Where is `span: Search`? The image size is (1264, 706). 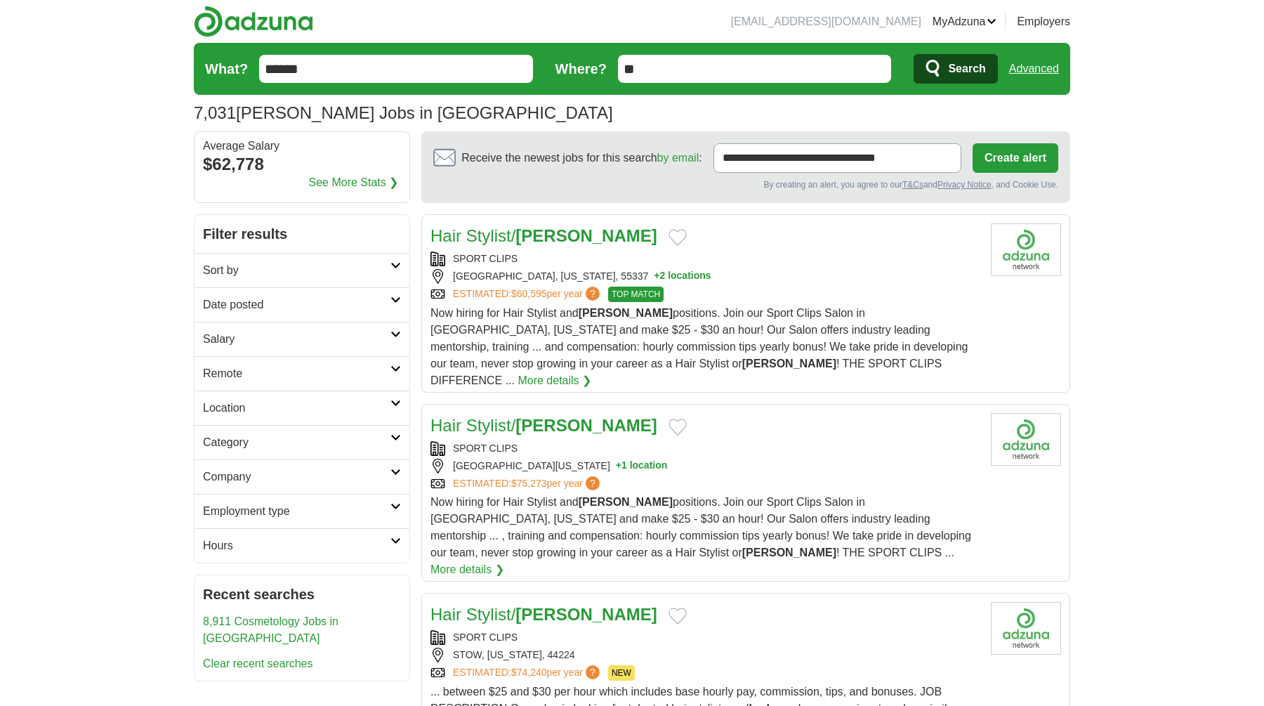
span: Search is located at coordinates (966, 69).